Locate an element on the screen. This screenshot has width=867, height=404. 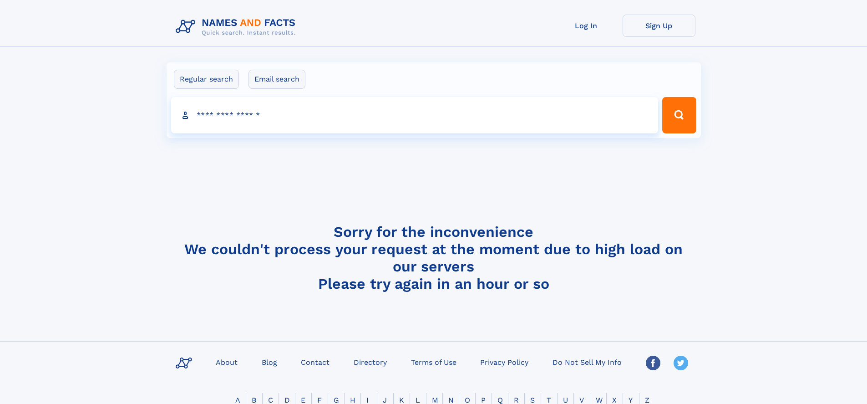
a: Privacy Policy is located at coordinates (504, 361).